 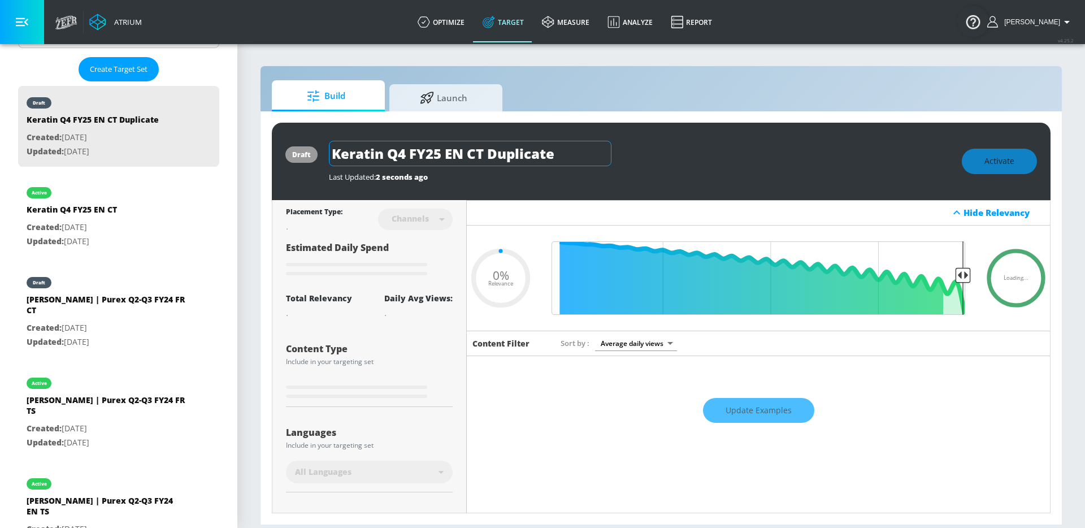 What do you see at coordinates (503, 22) in the screenshot?
I see `a: Target` at bounding box center [503, 22].